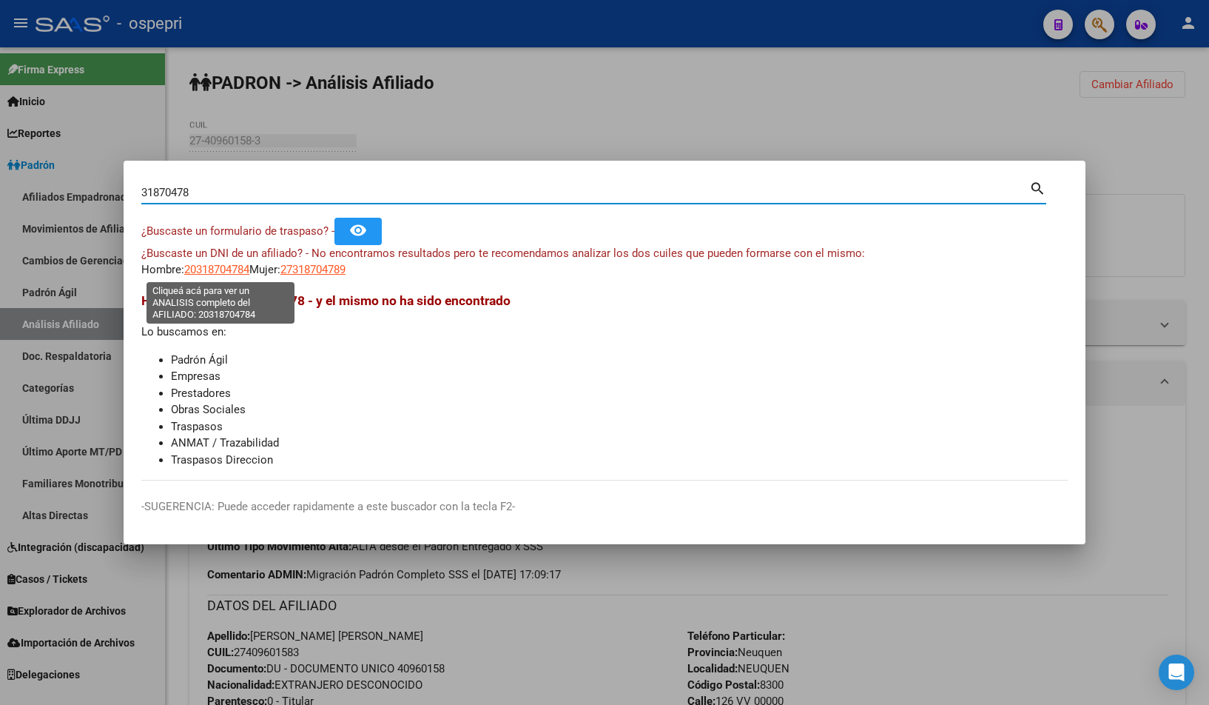  Describe the element at coordinates (605, 506) in the screenshot. I see `p: -SUGERENCIA: Puede acceder rapidamente a este buscador con la tecla F2-` at that location.